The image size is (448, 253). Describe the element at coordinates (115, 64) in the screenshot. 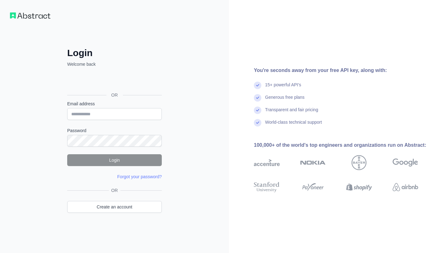

I see `p: Welcome back` at that location.